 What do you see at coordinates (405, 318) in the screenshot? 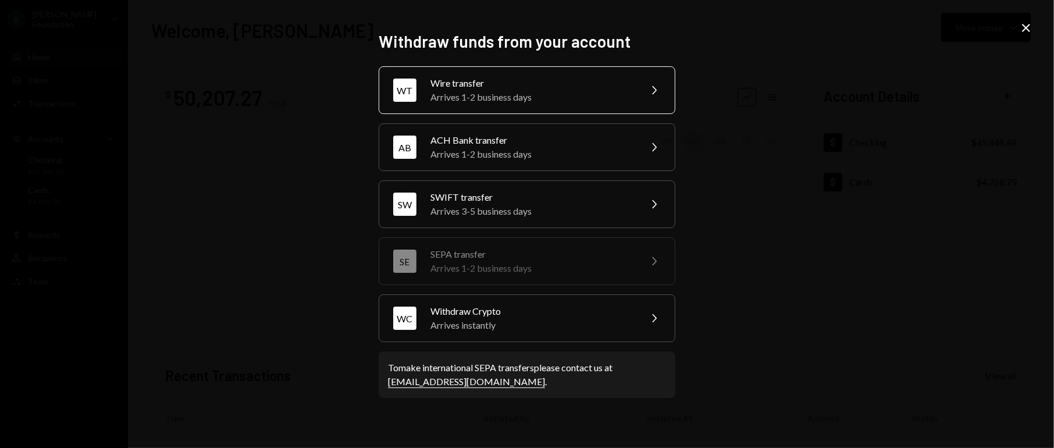
I see `div: WC` at bounding box center [405, 318].